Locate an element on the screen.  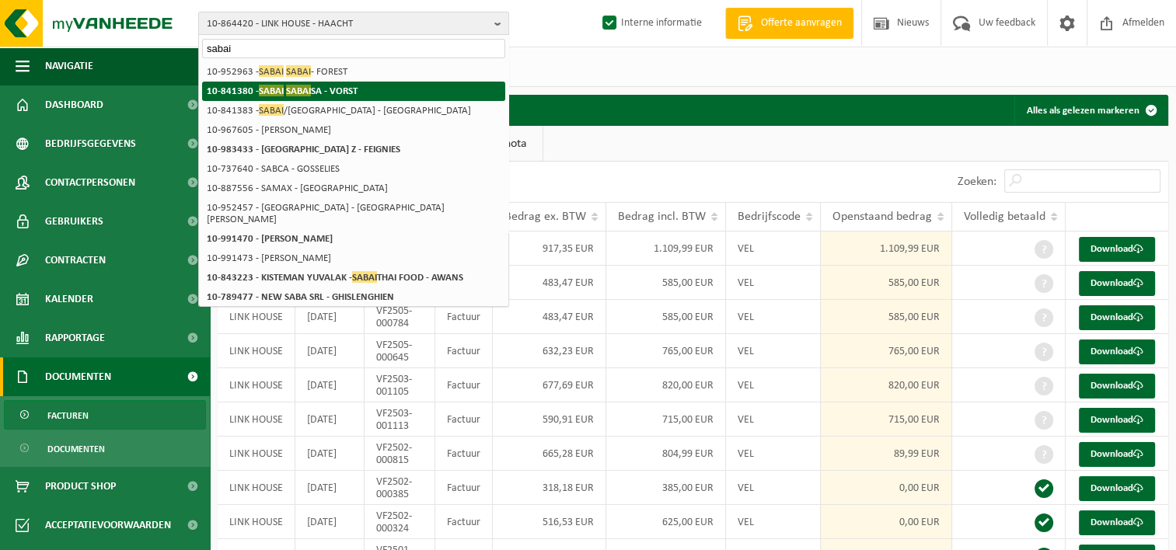
span: Kalender is located at coordinates (69, 299).